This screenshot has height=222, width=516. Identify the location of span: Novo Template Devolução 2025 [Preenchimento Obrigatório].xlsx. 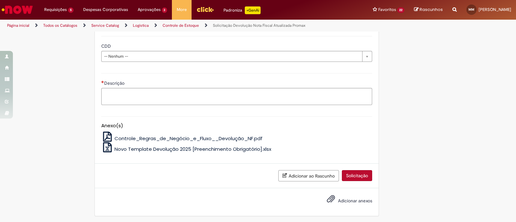
(193, 149).